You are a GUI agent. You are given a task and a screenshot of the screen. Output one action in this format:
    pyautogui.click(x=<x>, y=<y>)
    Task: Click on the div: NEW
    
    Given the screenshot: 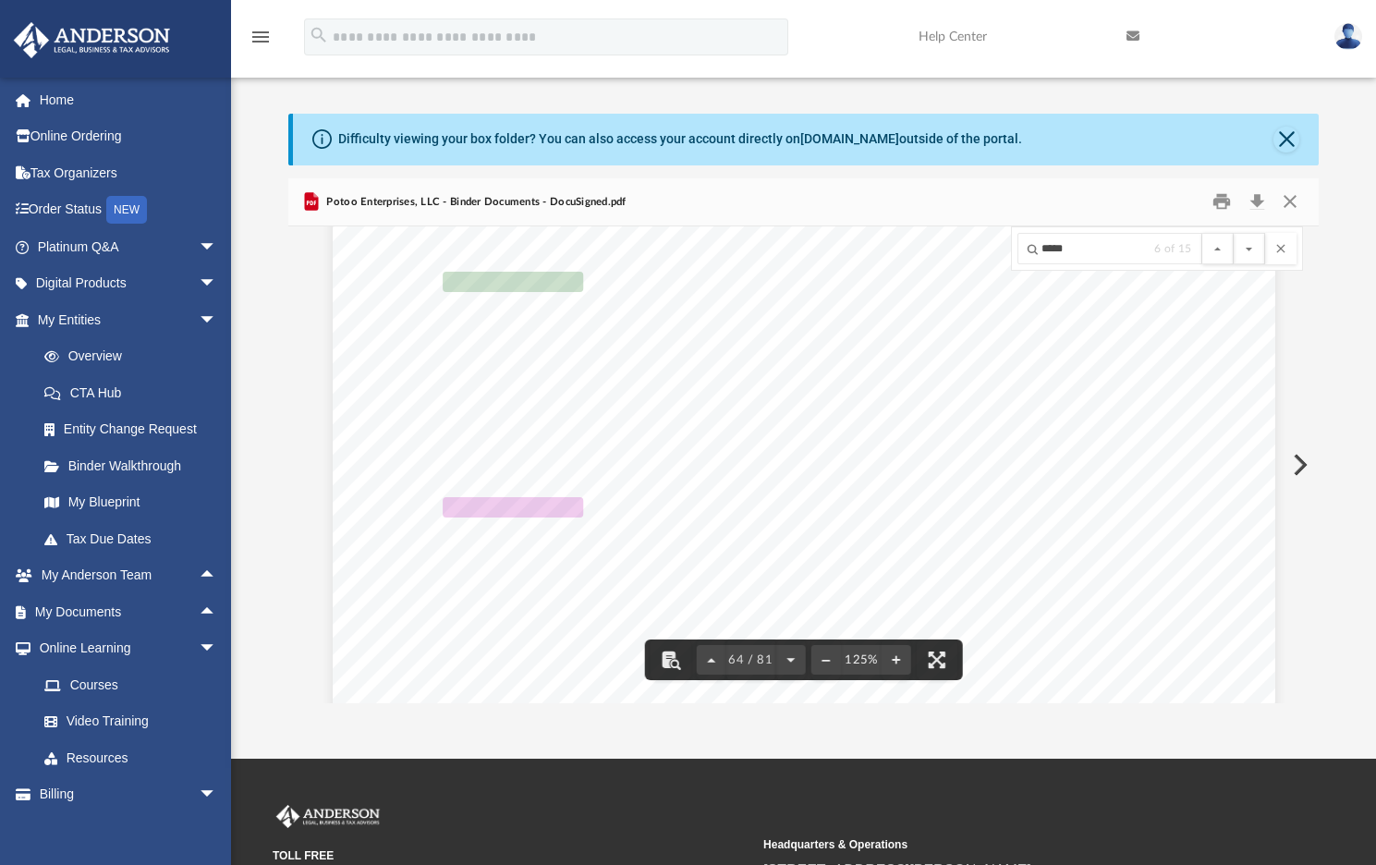 What is the action you would take?
    pyautogui.click(x=127, y=210)
    